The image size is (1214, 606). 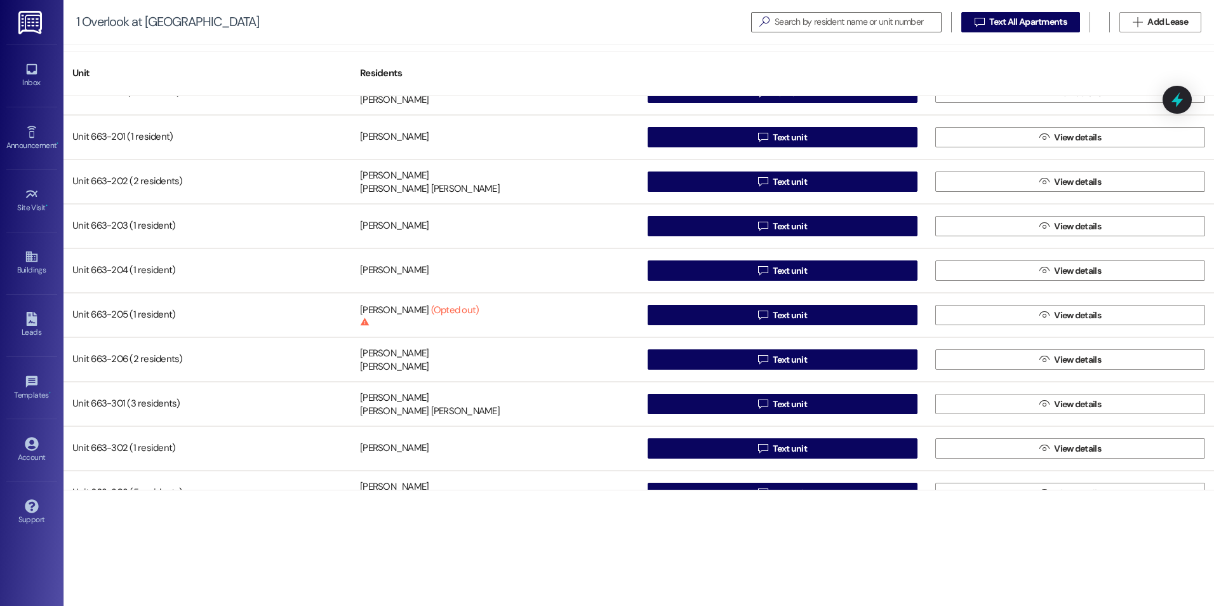 I want to click on div: Unit 663-302 (1 resident), so click(x=207, y=448).